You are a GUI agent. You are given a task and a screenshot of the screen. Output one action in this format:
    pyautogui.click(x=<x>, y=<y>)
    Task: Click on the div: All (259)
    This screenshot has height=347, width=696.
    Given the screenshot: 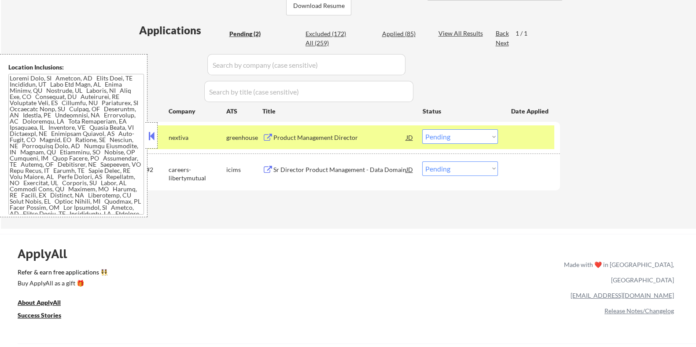 What is the action you would take?
    pyautogui.click(x=327, y=43)
    